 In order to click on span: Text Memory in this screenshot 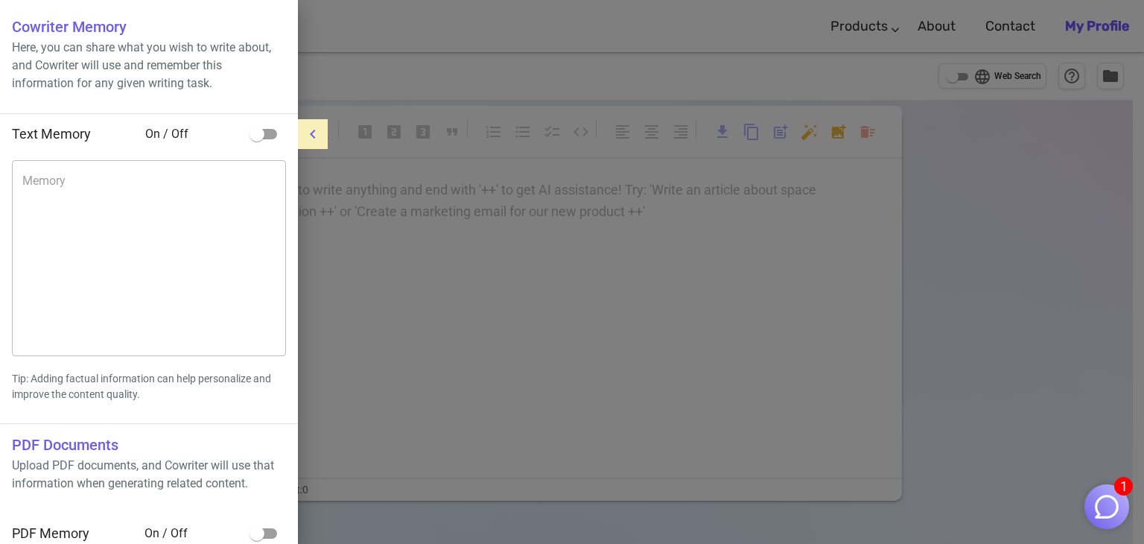, I will do `click(51, 133)`.